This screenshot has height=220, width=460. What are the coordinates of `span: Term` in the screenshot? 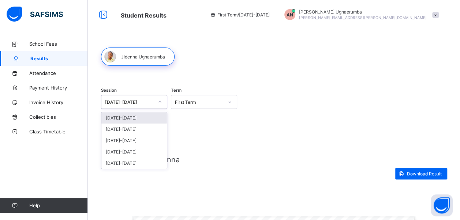 It's located at (176, 90).